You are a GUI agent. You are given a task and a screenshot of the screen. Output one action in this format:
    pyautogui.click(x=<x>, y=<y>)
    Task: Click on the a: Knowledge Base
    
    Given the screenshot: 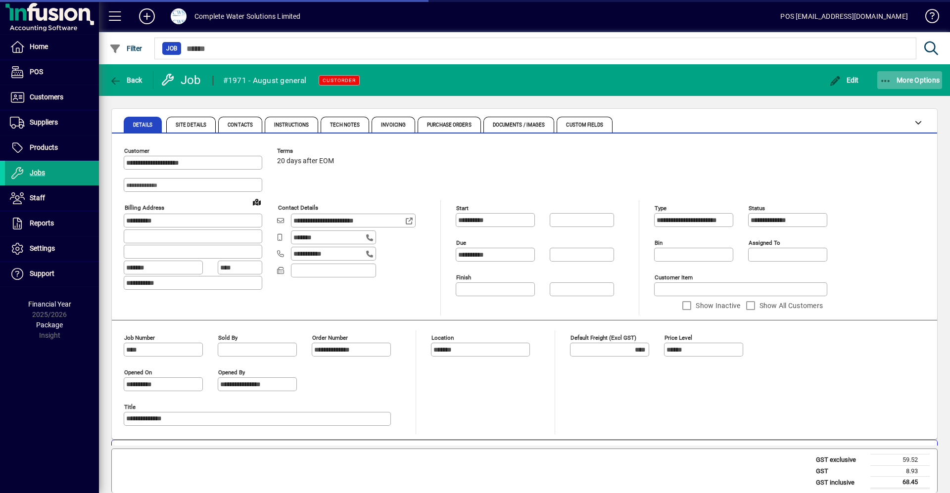 What is the action you would take?
    pyautogui.click(x=927, y=18)
    